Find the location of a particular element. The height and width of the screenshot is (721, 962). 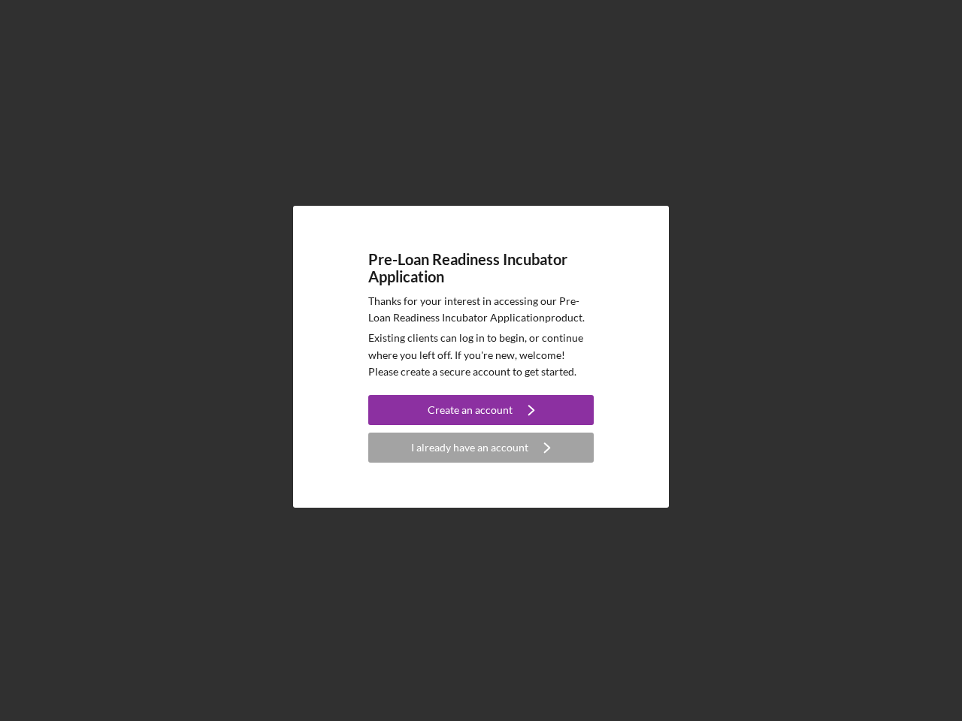

a: Create an account is located at coordinates (481, 412).